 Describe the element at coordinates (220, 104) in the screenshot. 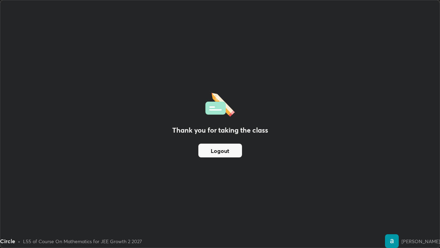

I see `img: offlineFeedback.1438e8b3.svg` at that location.